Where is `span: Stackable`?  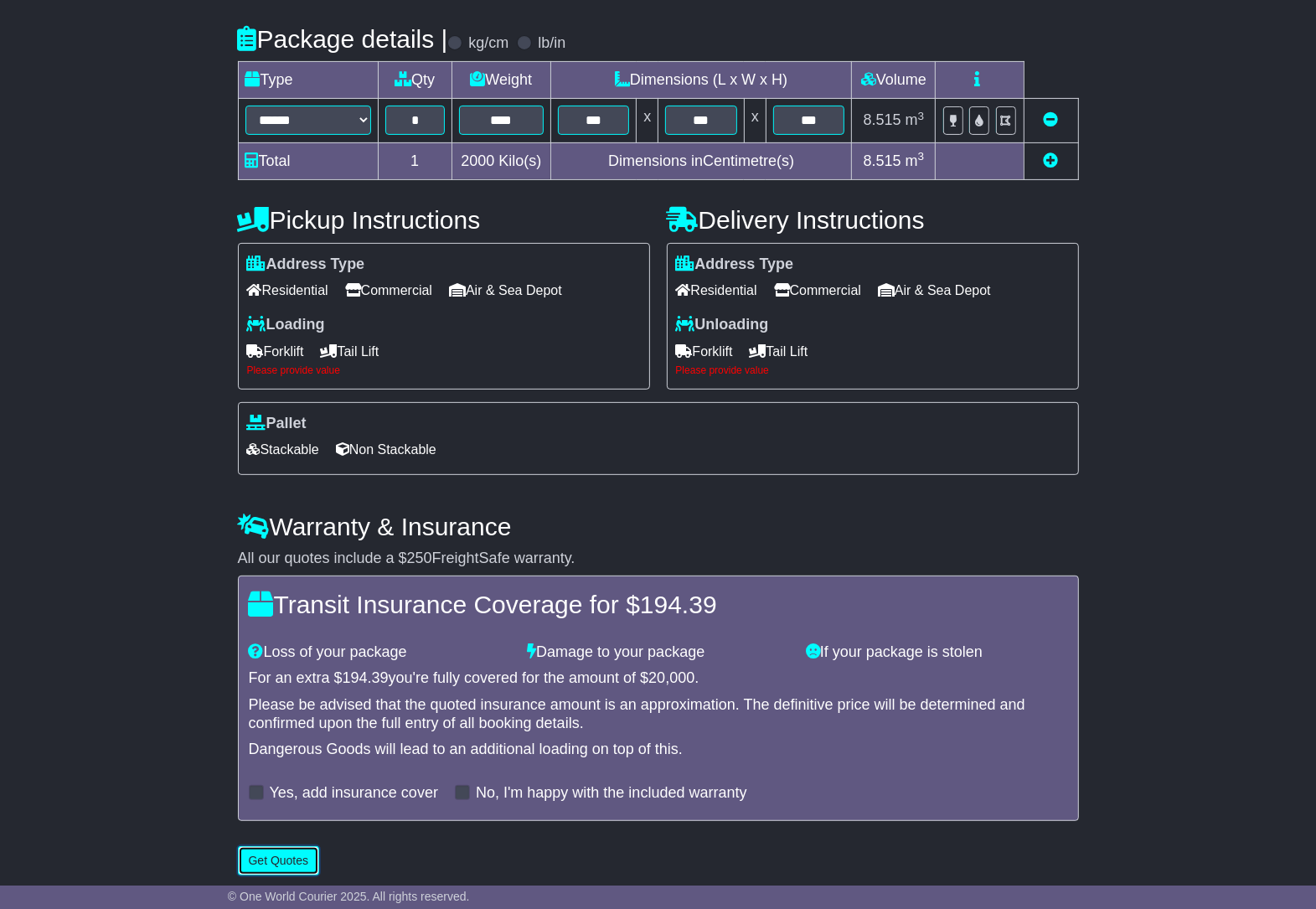 span: Stackable is located at coordinates (283, 449).